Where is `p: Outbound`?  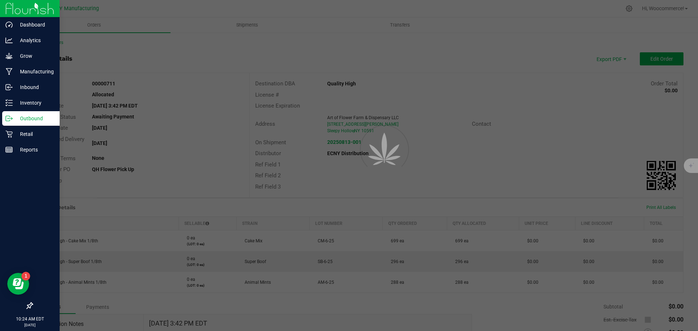
p: Outbound is located at coordinates (35, 119).